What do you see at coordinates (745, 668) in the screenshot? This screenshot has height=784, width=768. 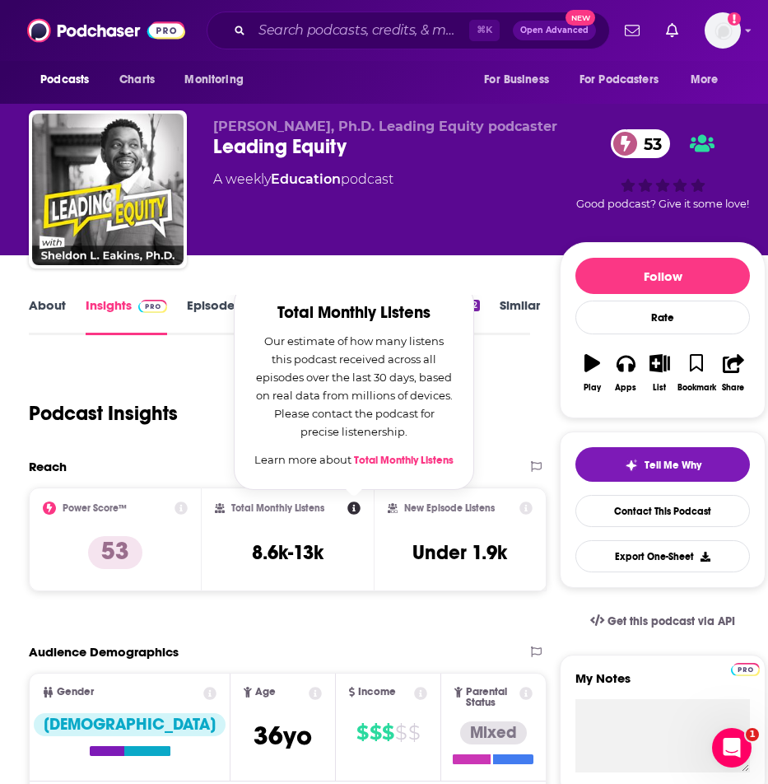 I see `a: Pro website` at bounding box center [745, 668].